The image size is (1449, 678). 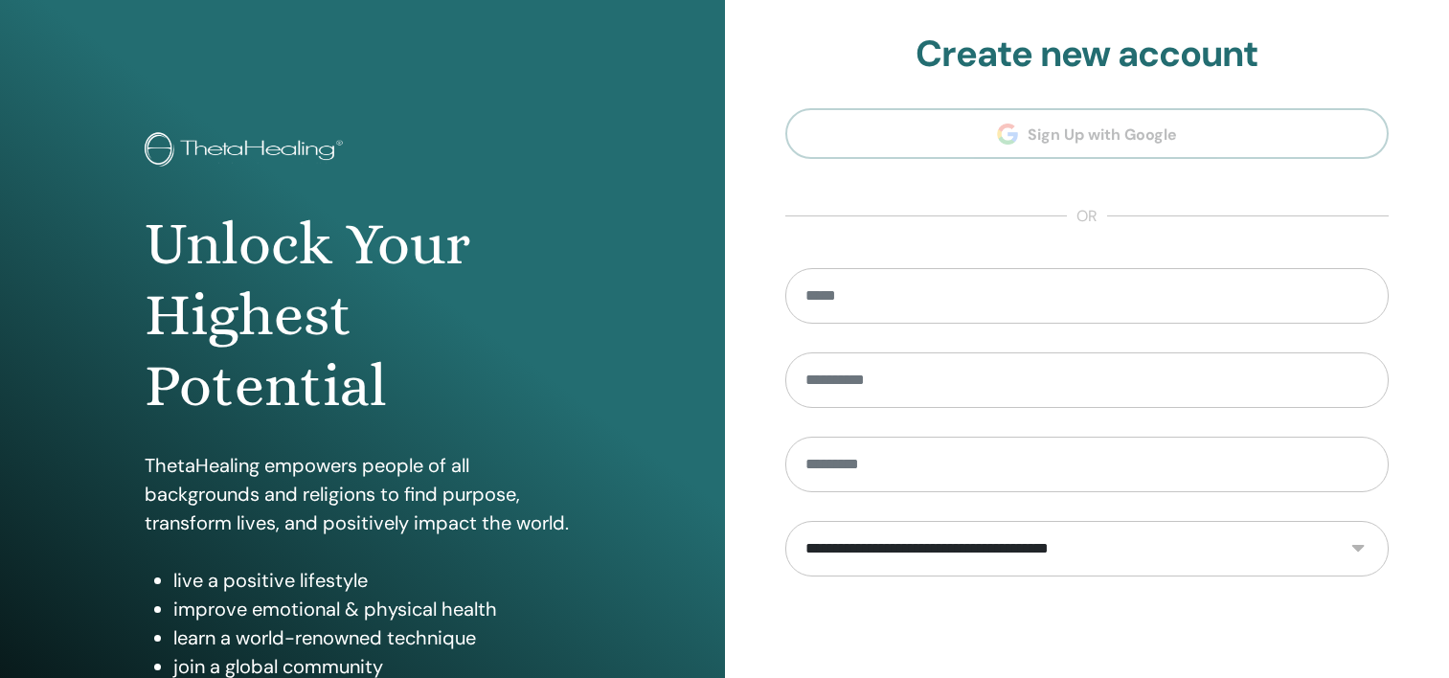 What do you see at coordinates (362, 315) in the screenshot?
I see `h1: Unlock Your Highest Potential` at bounding box center [362, 315].